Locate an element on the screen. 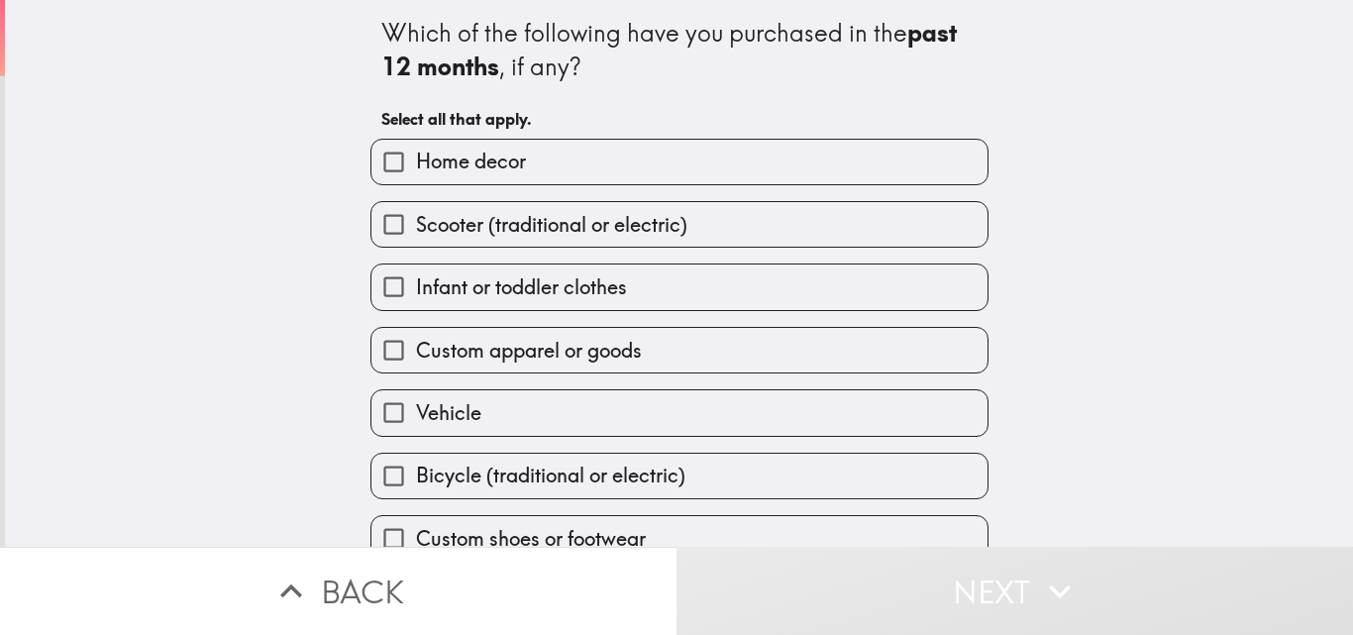 The height and width of the screenshot is (635, 1353). span: Infant or toddler clothes is located at coordinates (521, 287).